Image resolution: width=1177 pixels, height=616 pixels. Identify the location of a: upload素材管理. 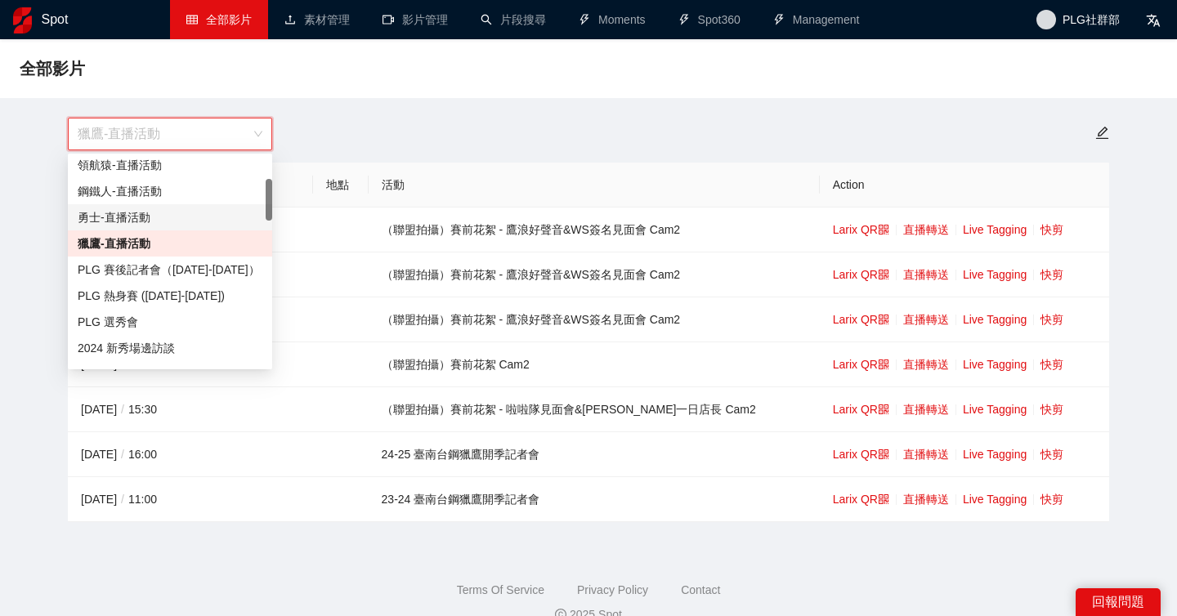
(317, 20).